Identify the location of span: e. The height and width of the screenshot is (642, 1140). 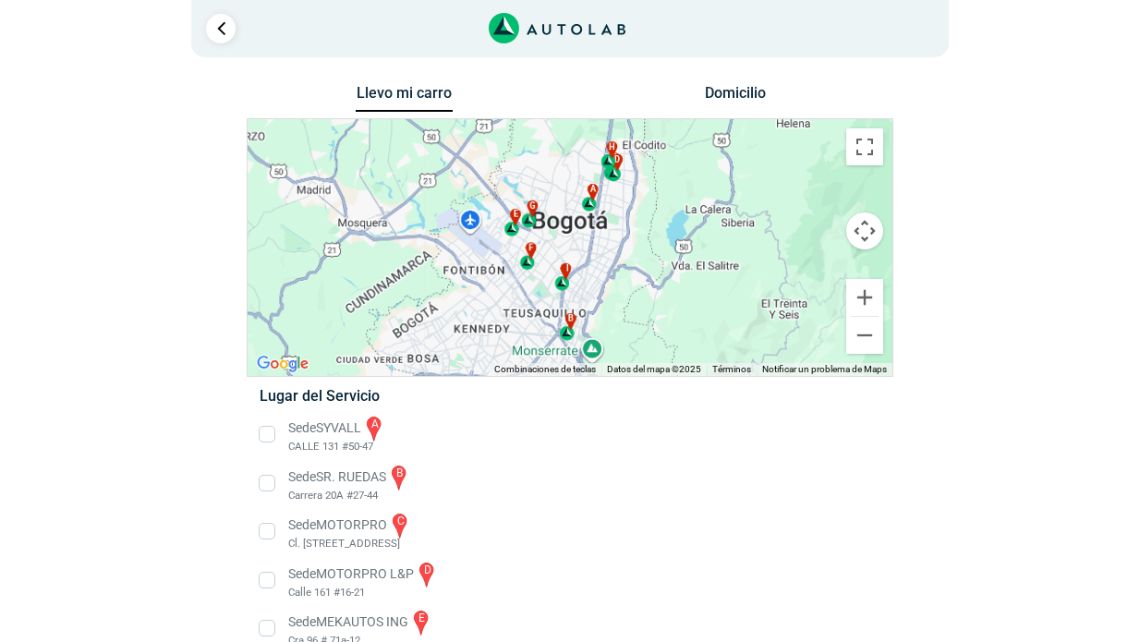
(515, 215).